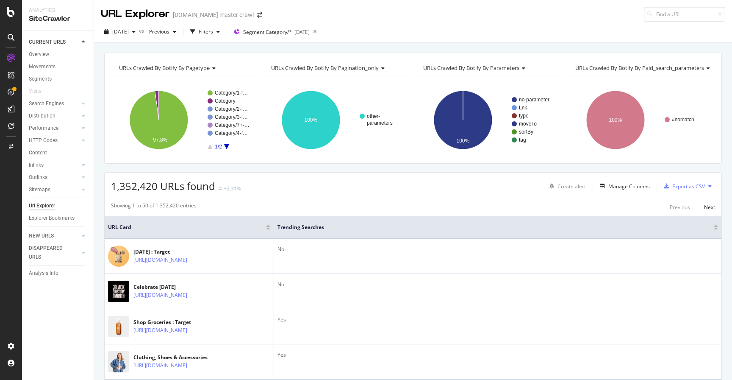  Describe the element at coordinates (490, 227) in the screenshot. I see `span: Trending Searches` at that location.